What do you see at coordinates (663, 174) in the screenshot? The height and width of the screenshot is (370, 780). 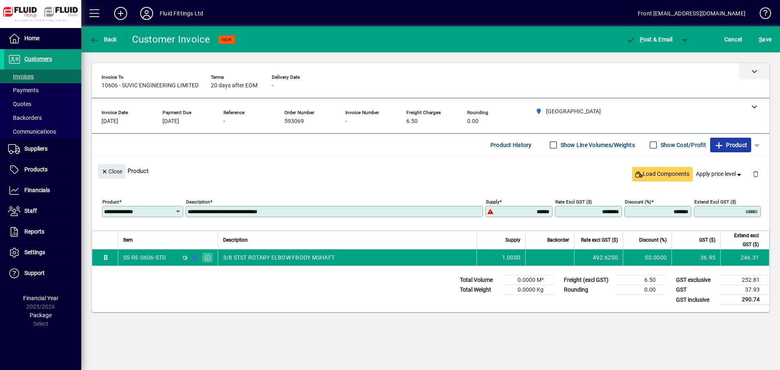 I see `button: Load Components` at bounding box center [663, 174].